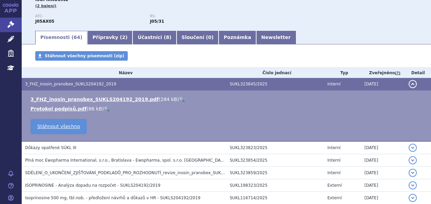  What do you see at coordinates (110, 38) in the screenshot?
I see `a: Přípravky (2)` at bounding box center [110, 38].